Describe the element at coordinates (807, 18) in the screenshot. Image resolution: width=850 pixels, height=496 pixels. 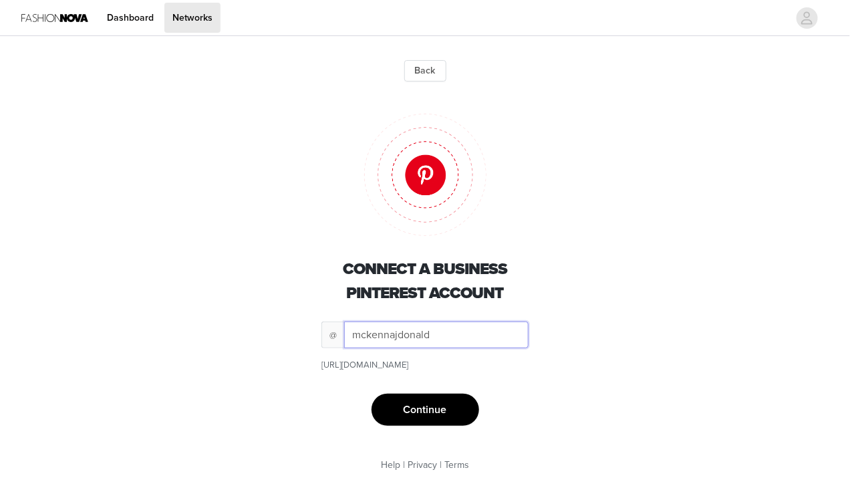
I see `div: avatar` at that location.